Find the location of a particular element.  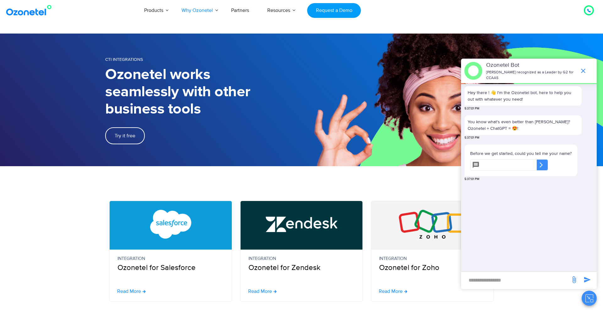

p: Ozonetel for Salesforce is located at coordinates (170, 265).